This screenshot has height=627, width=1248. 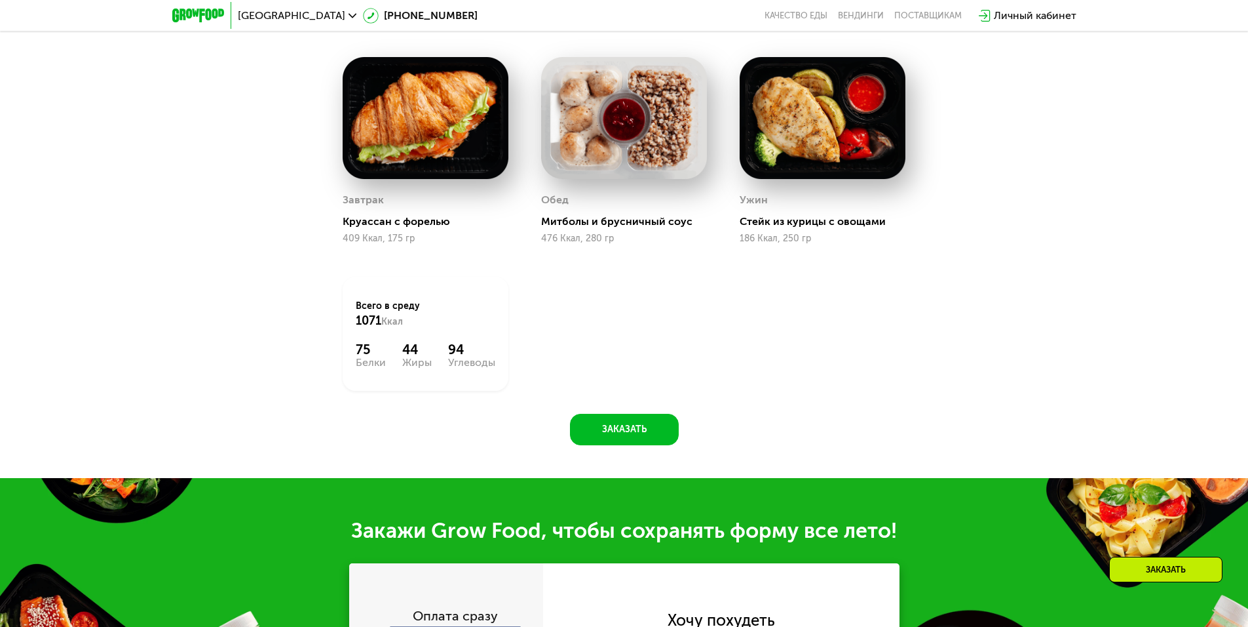 What do you see at coordinates (417, 349) in the screenshot?
I see `div: 44` at bounding box center [417, 349].